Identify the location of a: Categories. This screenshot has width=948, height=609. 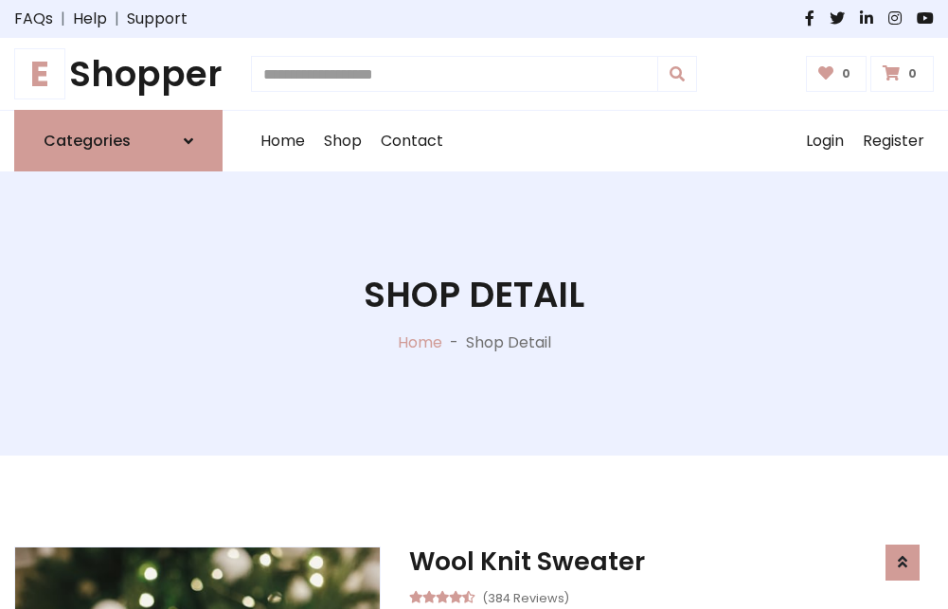
(118, 140).